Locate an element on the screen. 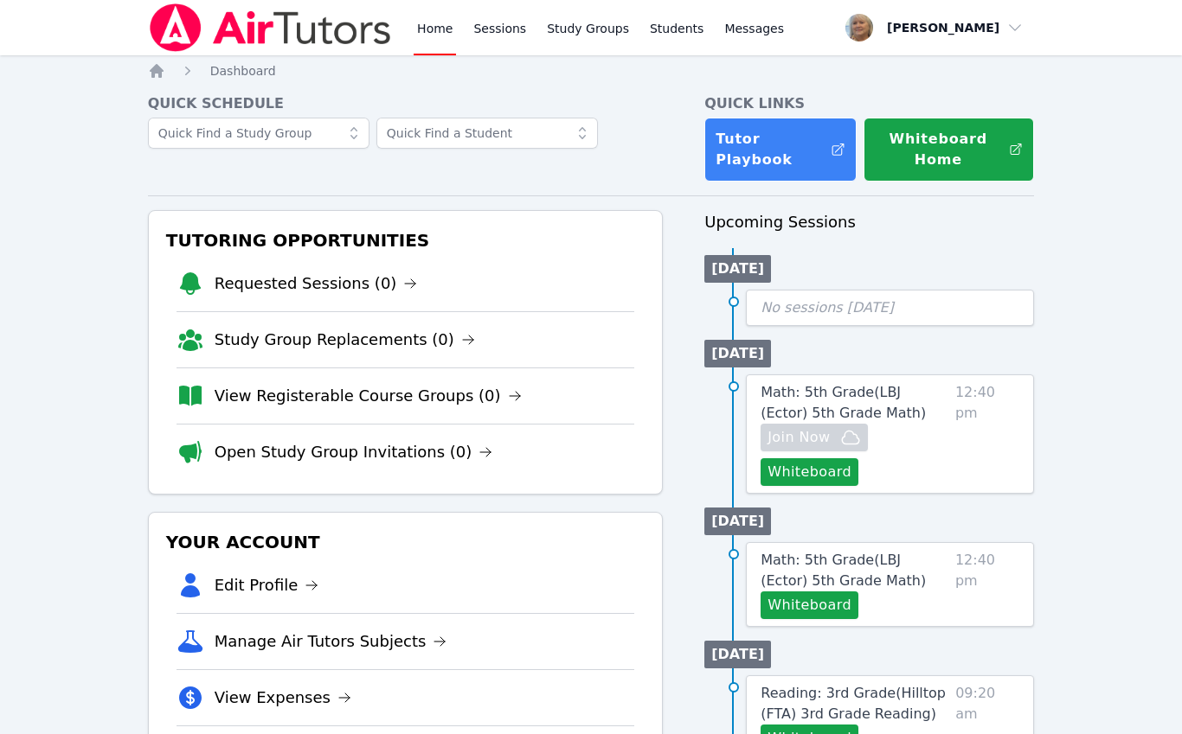  h3: Upcoming Sessions is located at coordinates (868, 222).